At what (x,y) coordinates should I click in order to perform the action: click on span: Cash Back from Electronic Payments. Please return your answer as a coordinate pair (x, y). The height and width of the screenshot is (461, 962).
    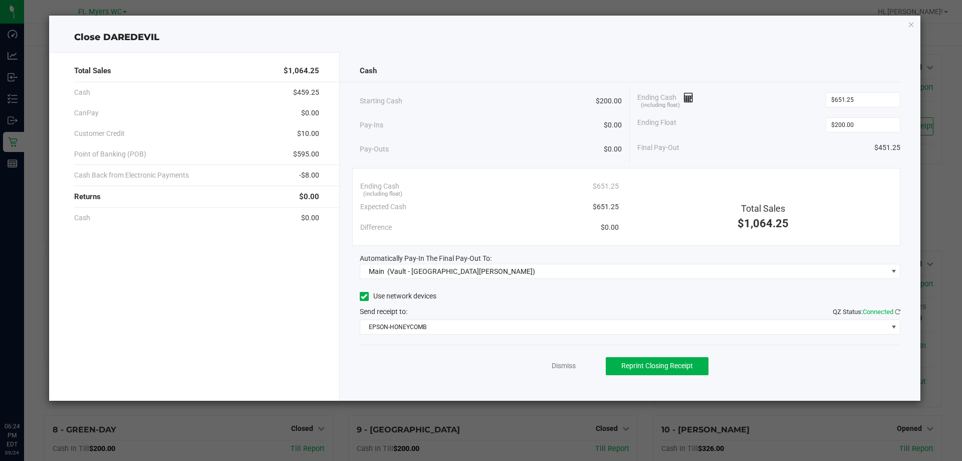
    Looking at the image, I should click on (131, 175).